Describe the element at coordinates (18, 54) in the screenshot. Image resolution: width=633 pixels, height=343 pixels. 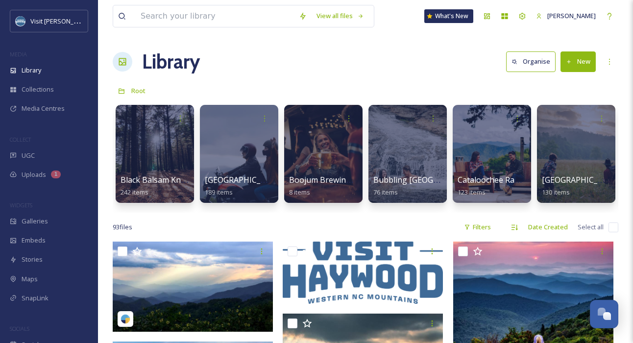
I see `span: MEDIA` at that location.